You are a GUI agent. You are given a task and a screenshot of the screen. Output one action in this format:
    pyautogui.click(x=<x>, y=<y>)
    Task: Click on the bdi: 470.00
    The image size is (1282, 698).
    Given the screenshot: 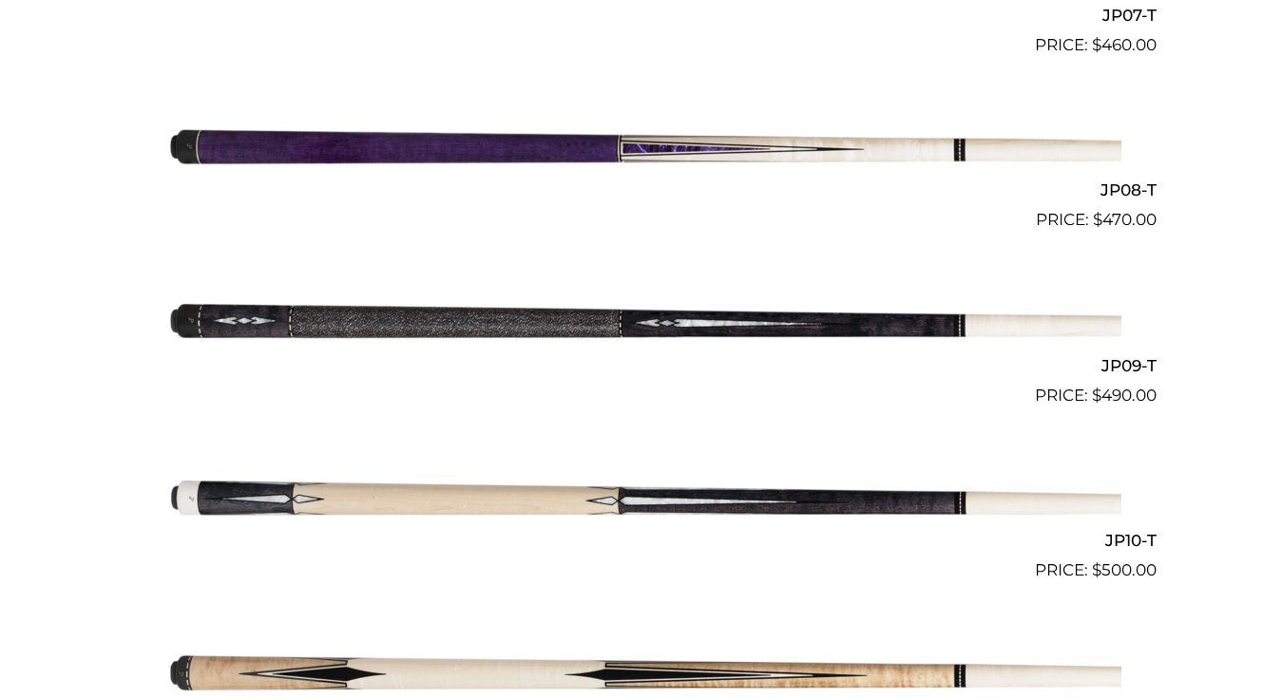 What is the action you would take?
    pyautogui.click(x=1124, y=219)
    